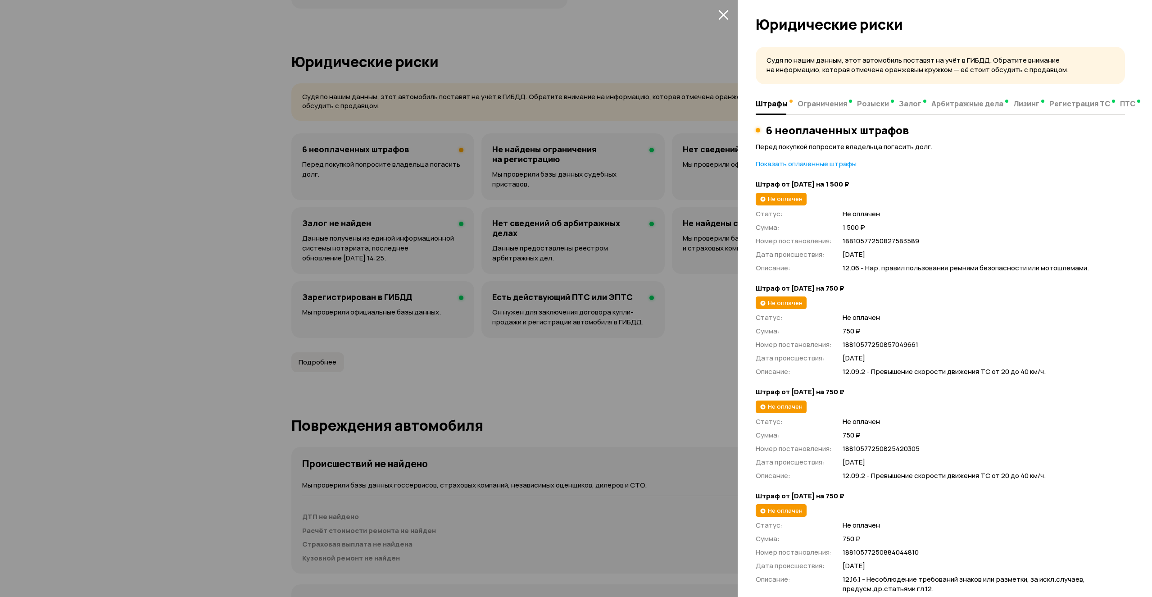 This screenshot has width=1152, height=597. I want to click on span: Судя по нашим данным, этот автомобиль поставят на учёт в ГИБДД. Обратите внимание на информацию, ..., so click(918, 65).